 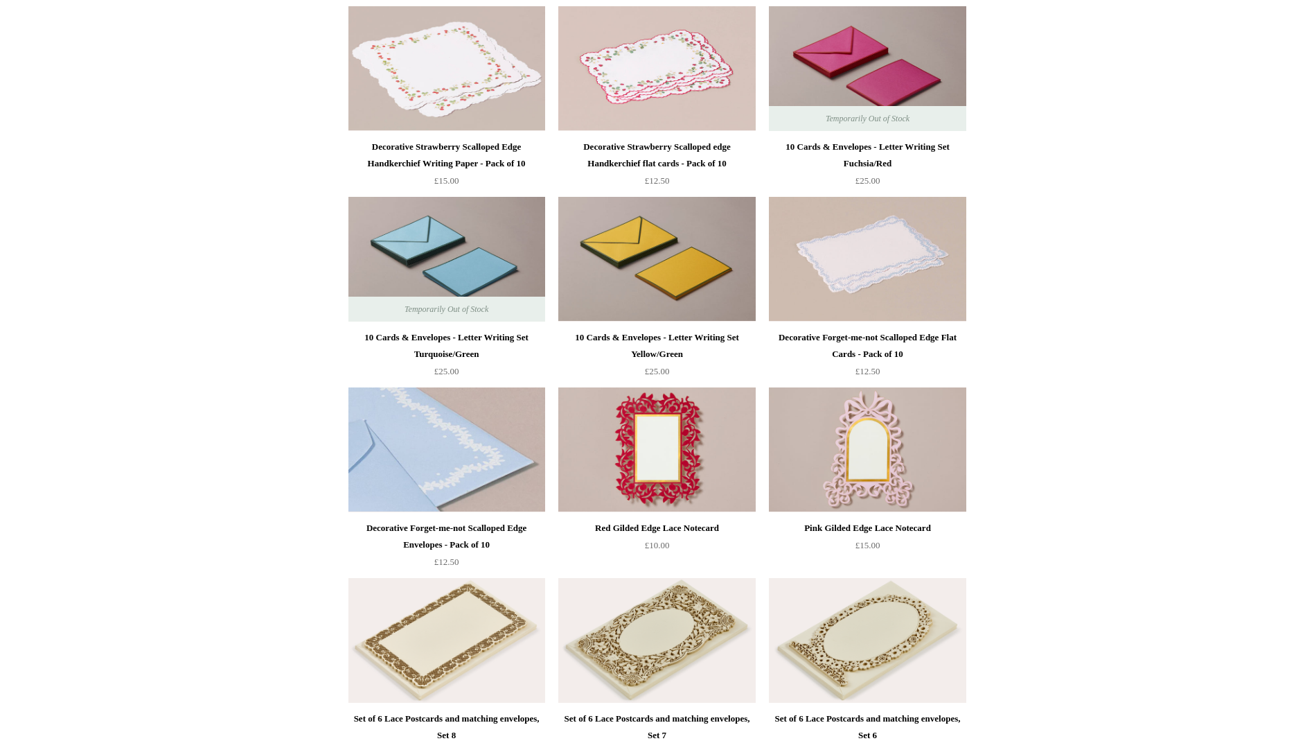 What do you see at coordinates (657, 69) in the screenshot?
I see `img: Decorative Strawberry Scalloped edge Handkerchief flat cards - Pack of 10` at bounding box center [657, 69].